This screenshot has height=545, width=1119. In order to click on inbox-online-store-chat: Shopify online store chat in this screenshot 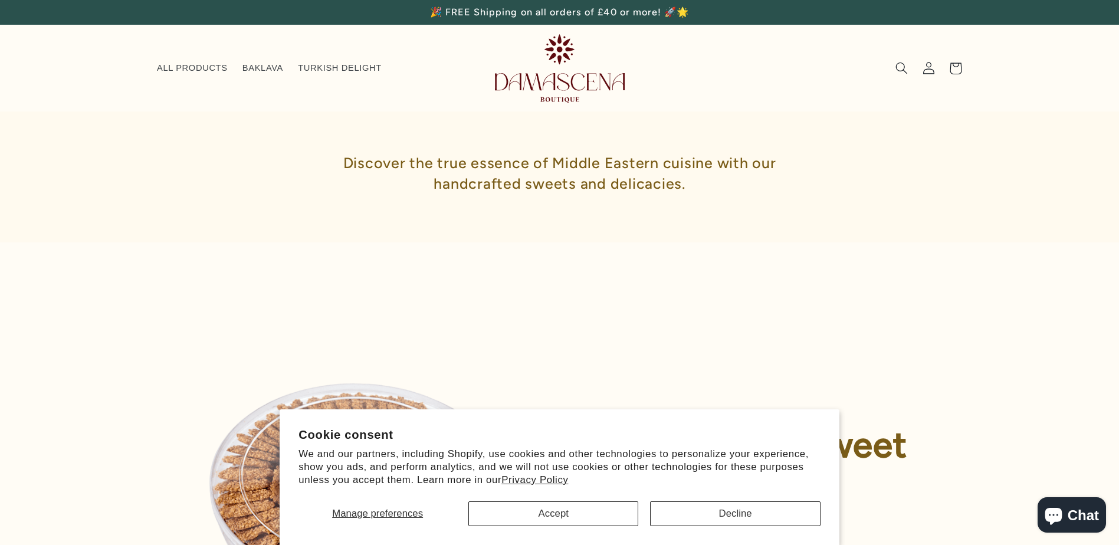, I will do `click(1072, 516)`.